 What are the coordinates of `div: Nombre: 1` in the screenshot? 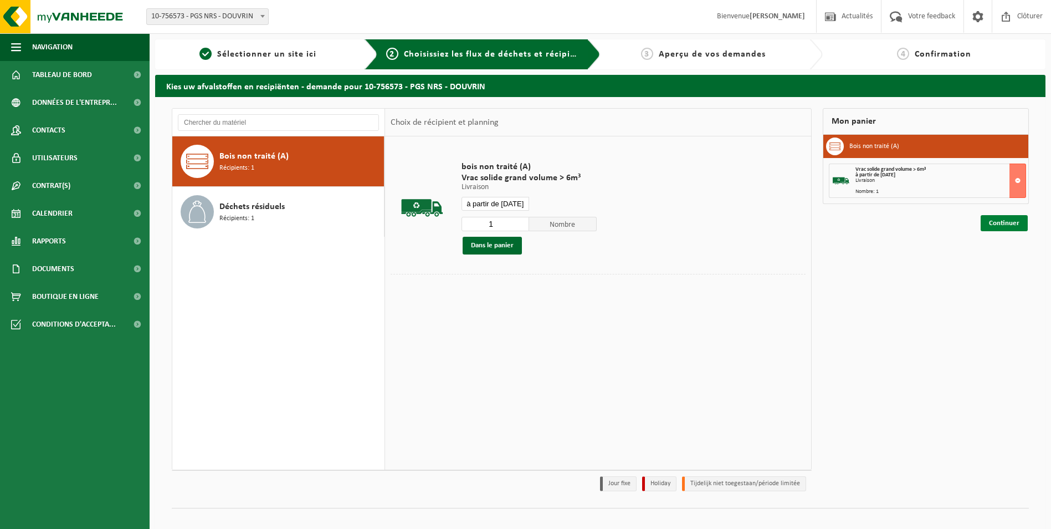 It's located at (941, 192).